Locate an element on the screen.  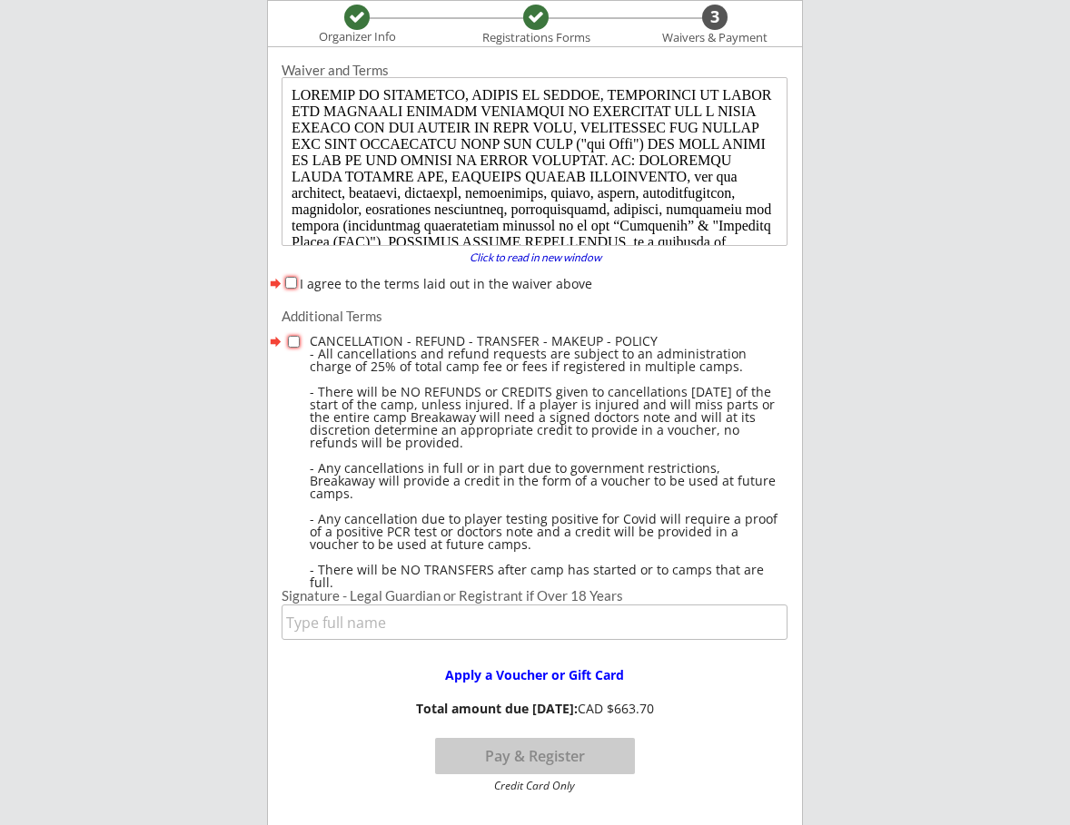
div: Waiver and Terms is located at coordinates (534, 70).